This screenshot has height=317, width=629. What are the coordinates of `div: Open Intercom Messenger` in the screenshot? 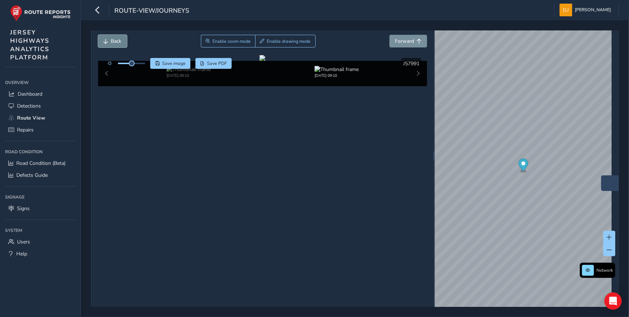 It's located at (613, 301).